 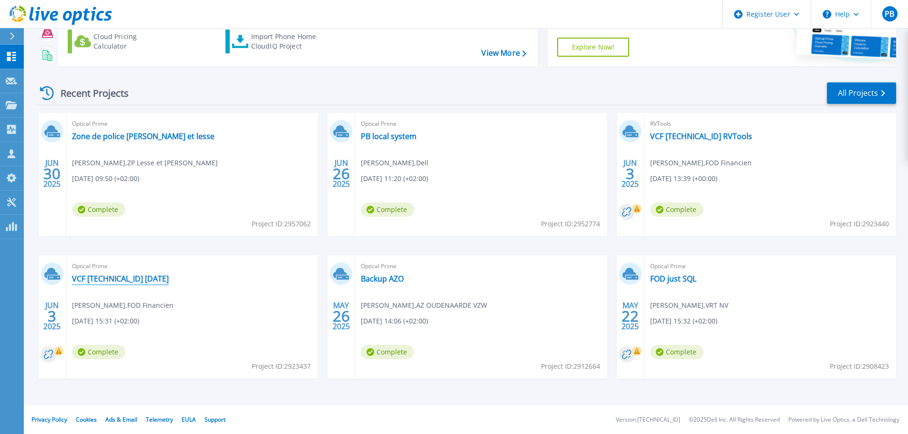 What do you see at coordinates (593, 47) in the screenshot?
I see `a: Explore Now!` at bounding box center [593, 47].